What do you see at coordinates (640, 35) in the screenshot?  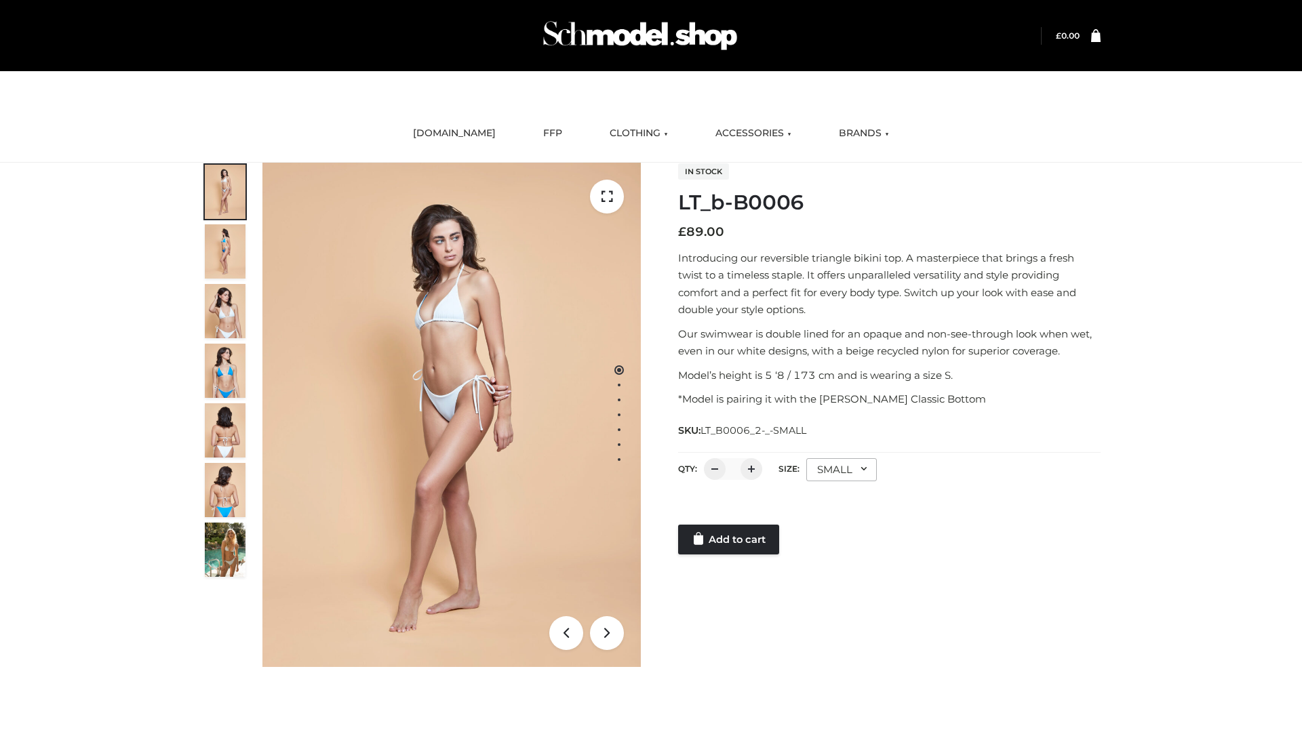 I see `a: Schmodel Admin 964` at bounding box center [640, 35].